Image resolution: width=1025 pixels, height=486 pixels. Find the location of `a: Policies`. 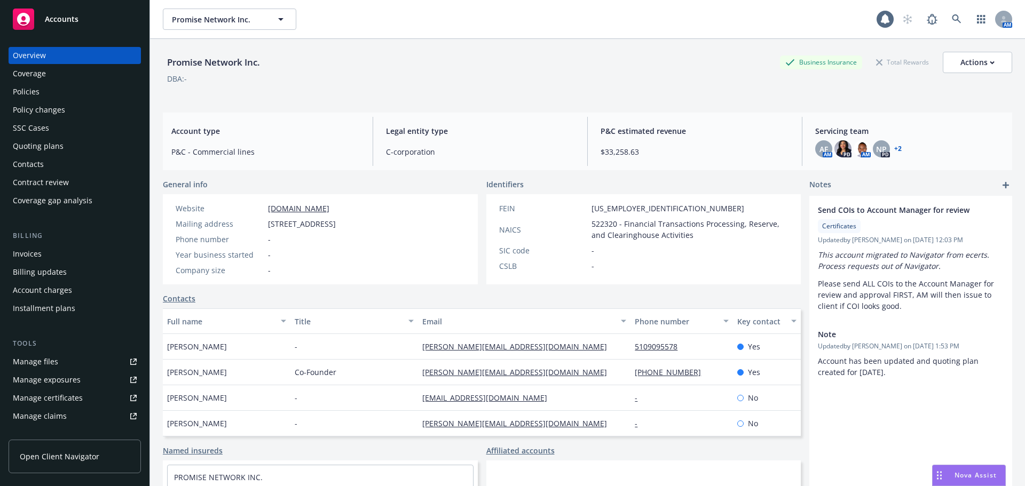

a: Policies is located at coordinates (75, 92).